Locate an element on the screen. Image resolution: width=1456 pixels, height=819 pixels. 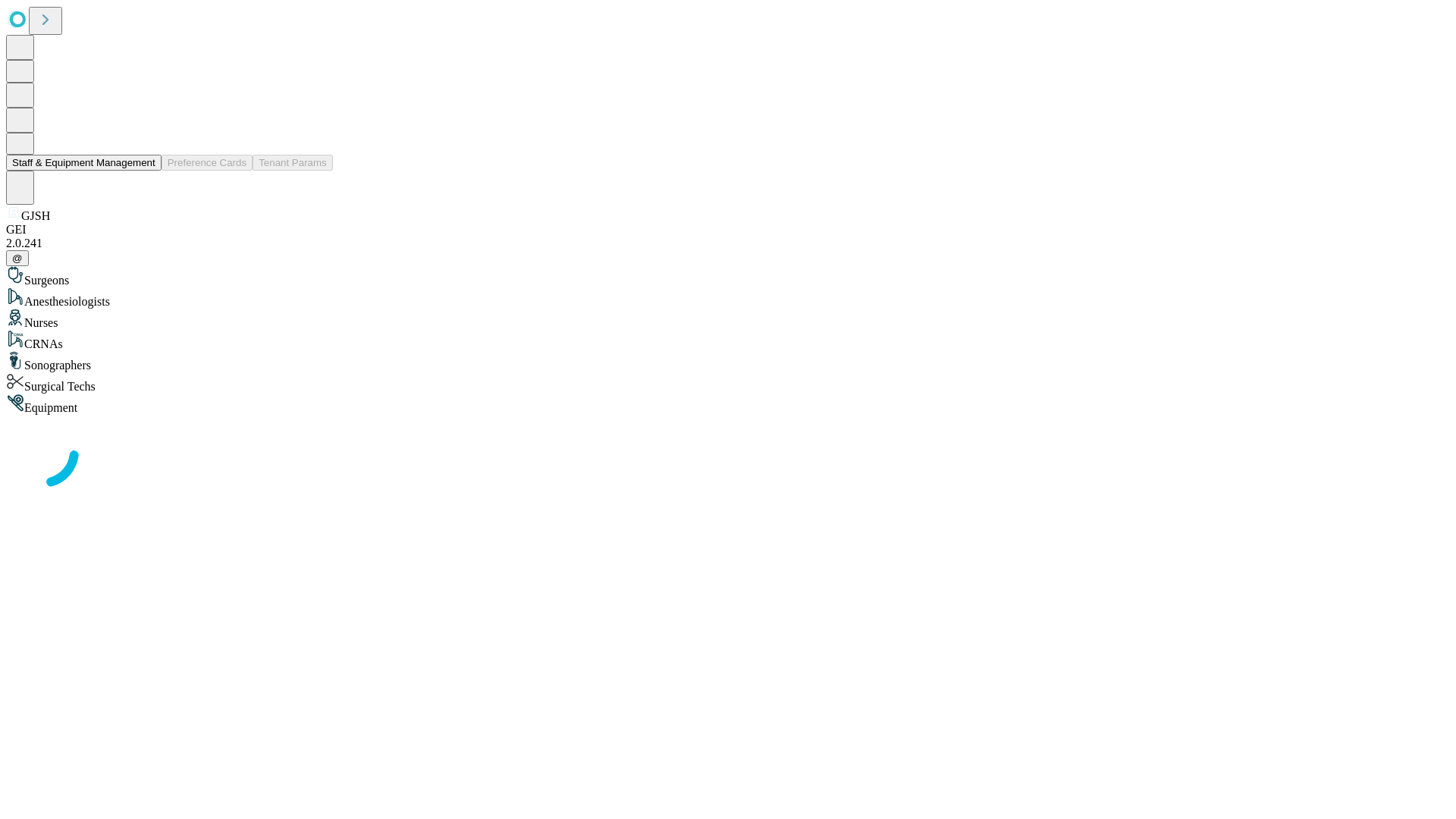
div: Equipment is located at coordinates (728, 404).